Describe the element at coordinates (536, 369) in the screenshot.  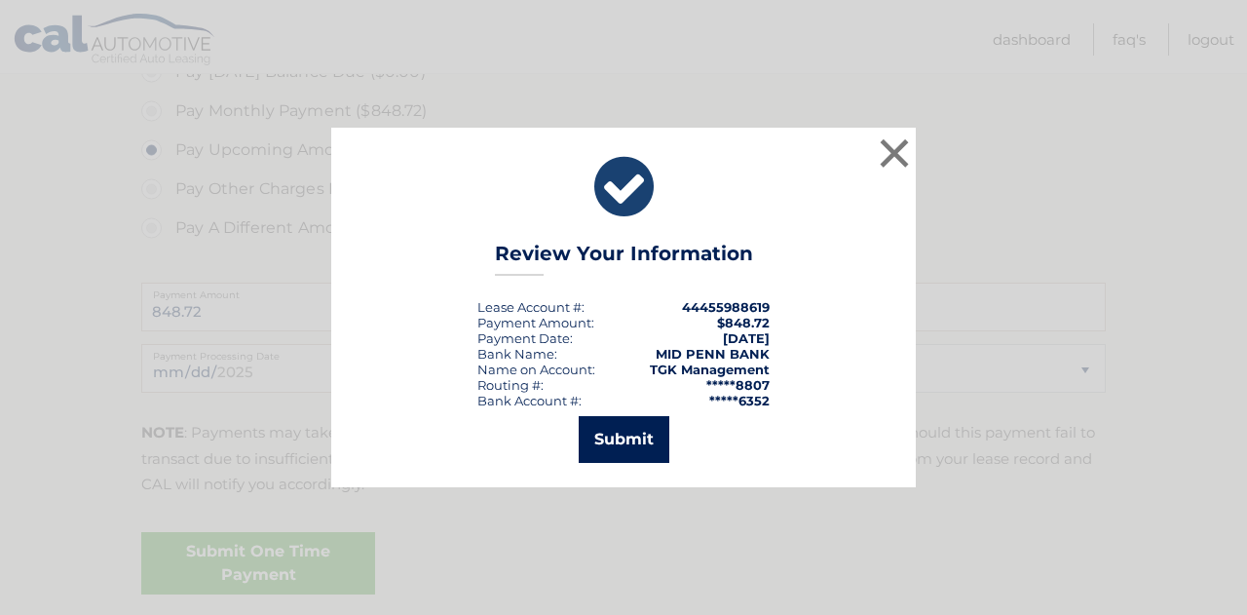
I see `div: Name on Account:` at that location.